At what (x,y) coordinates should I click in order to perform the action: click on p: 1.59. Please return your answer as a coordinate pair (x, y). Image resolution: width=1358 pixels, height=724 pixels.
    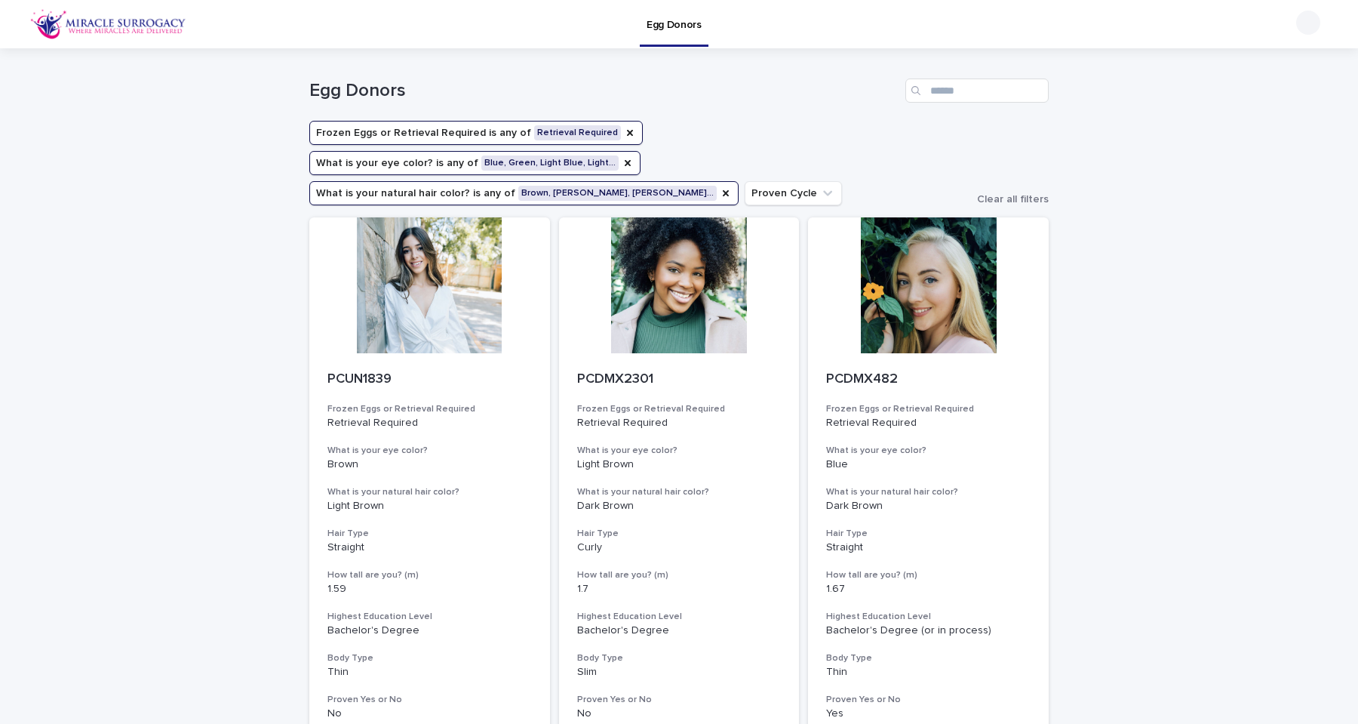
    Looking at the image, I should click on (429, 589).